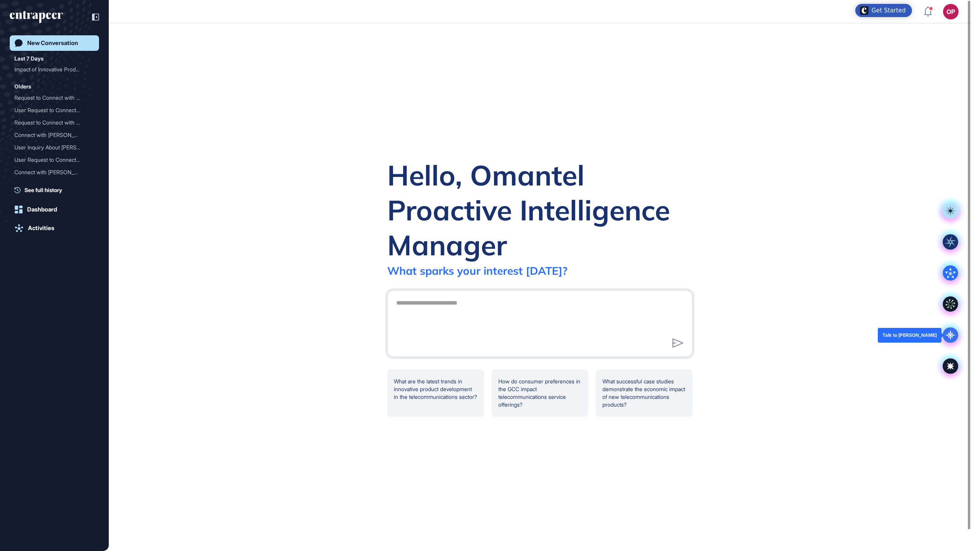 This screenshot has width=971, height=551. What do you see at coordinates (29, 59) in the screenshot?
I see `div: Last 7 Days` at bounding box center [29, 59].